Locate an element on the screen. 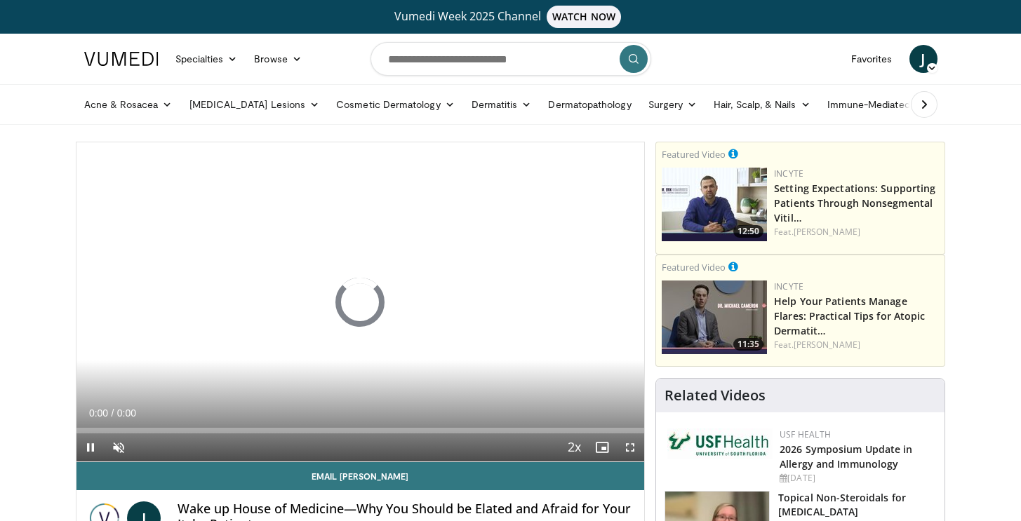 Image resolution: width=1021 pixels, height=521 pixels. img: 6ba8804a-8538-4002-95e7-a8f8012d4a11.png.150x105_q85_autocrop_double_scale_upscale_version-0.2.jpg is located at coordinates (720, 444).